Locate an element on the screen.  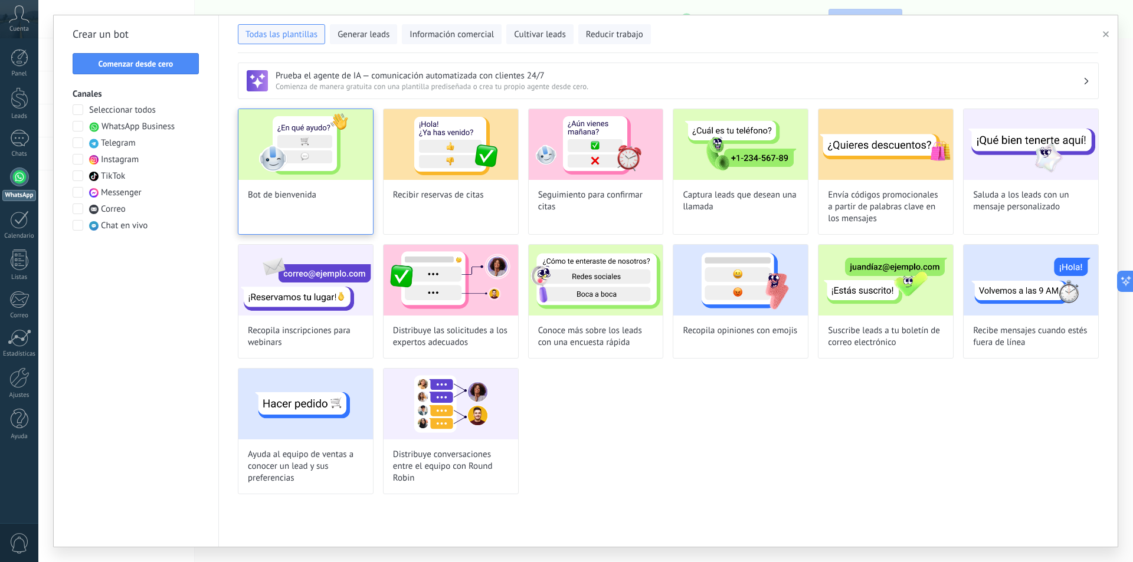
span: Reducir trabajo is located at coordinates (614, 35).